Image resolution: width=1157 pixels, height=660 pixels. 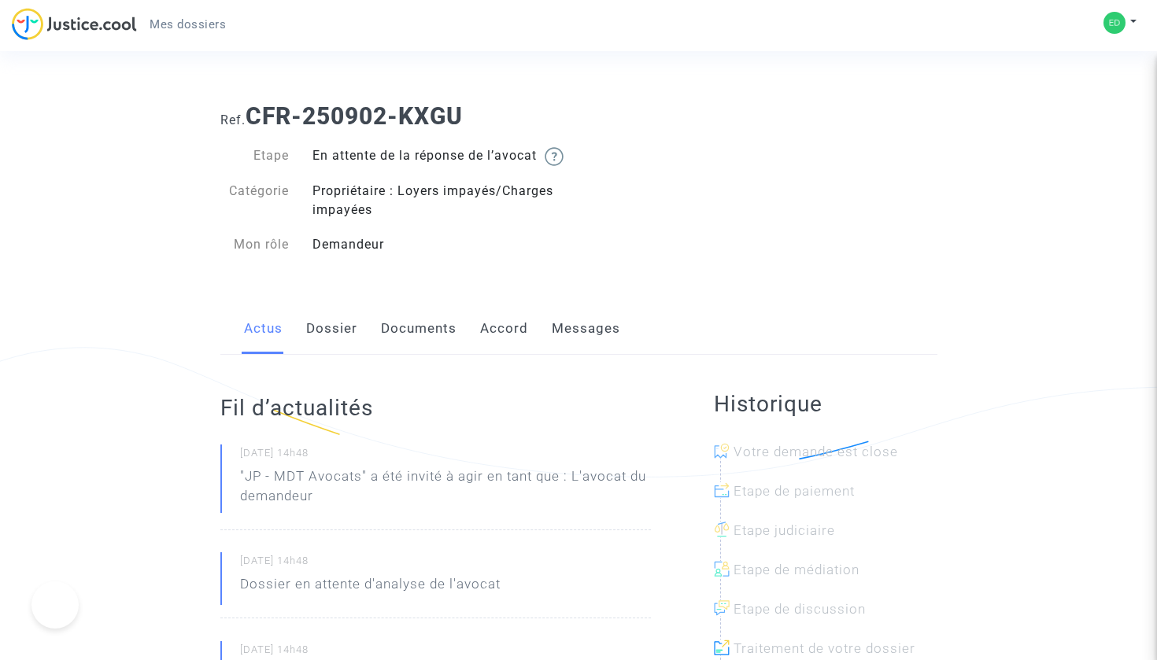 What do you see at coordinates (815, 452) in the screenshot?
I see `span: Votre demande est close` at bounding box center [815, 452].